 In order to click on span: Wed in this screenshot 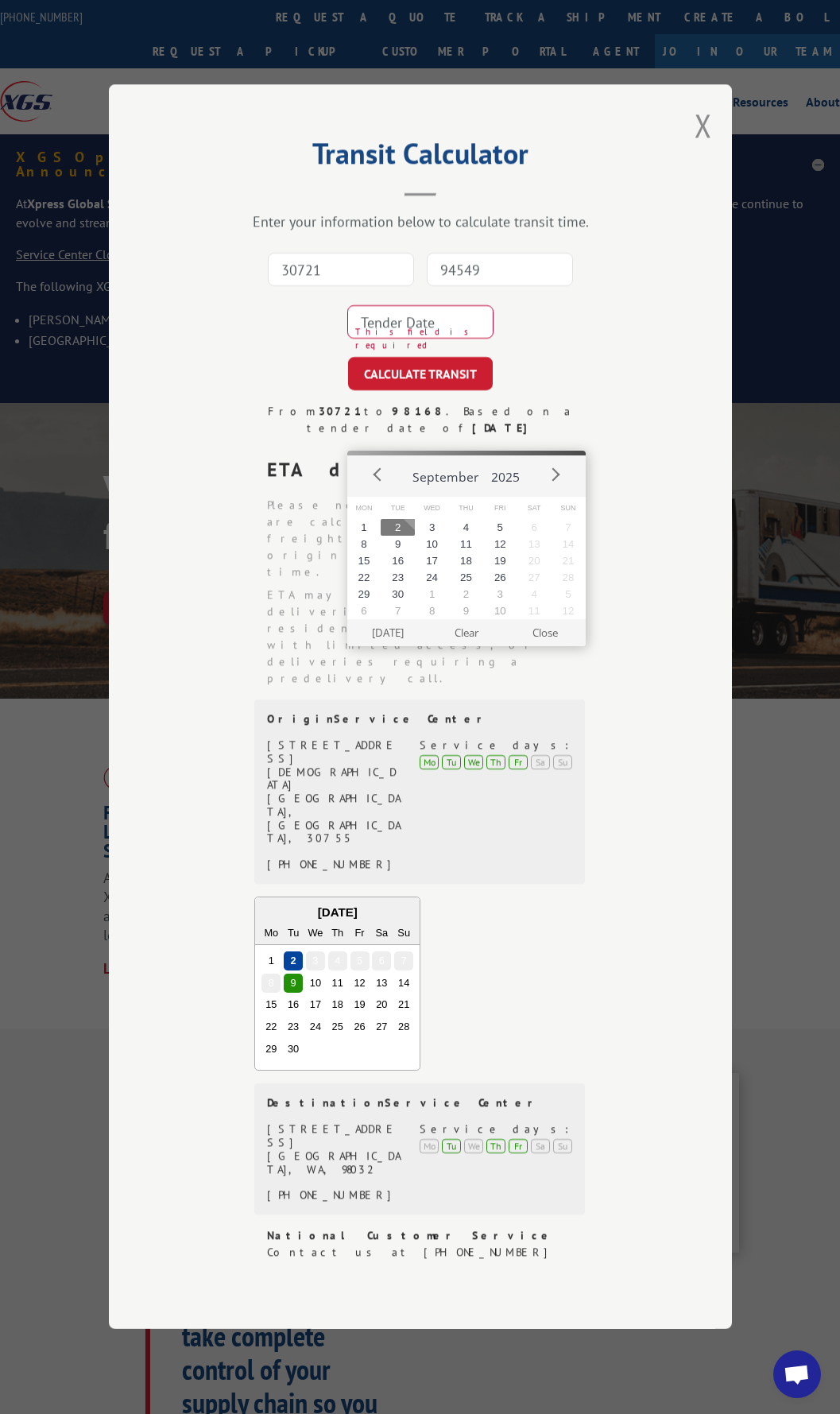, I will do `click(432, 508)`.